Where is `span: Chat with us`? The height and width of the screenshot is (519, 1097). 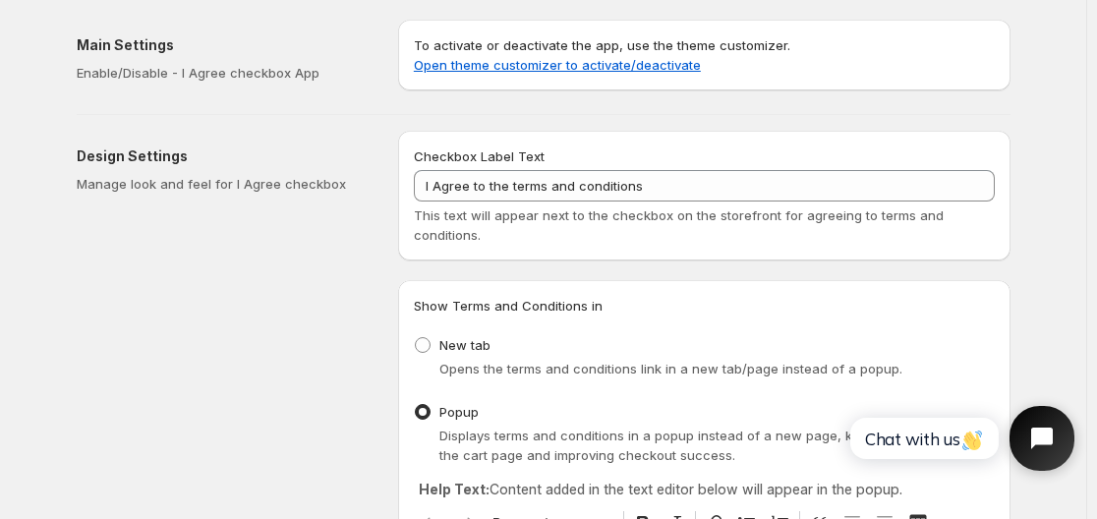
span: Chat with us is located at coordinates (95, 46).